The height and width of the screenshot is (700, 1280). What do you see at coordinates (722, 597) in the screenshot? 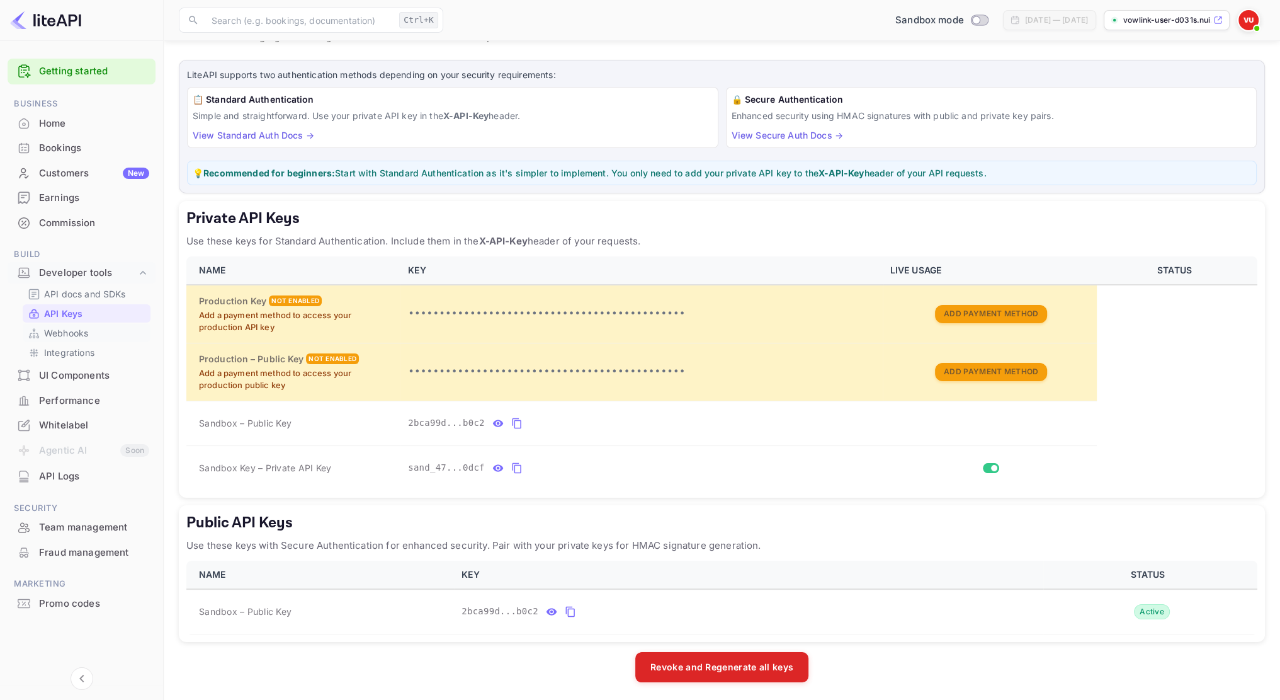
I see `table: public api keys table` at bounding box center [722, 597].